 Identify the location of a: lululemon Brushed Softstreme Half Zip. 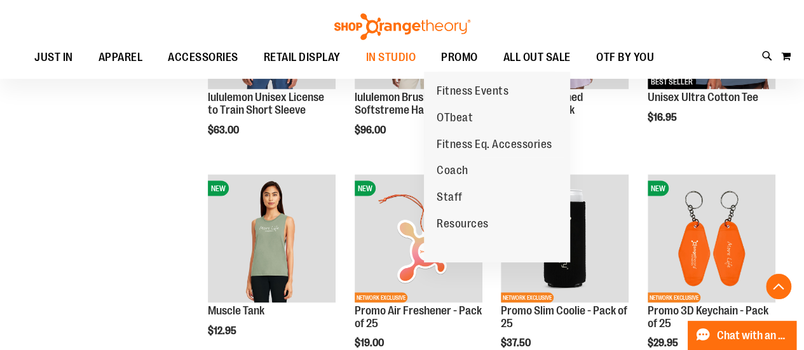
(401, 103).